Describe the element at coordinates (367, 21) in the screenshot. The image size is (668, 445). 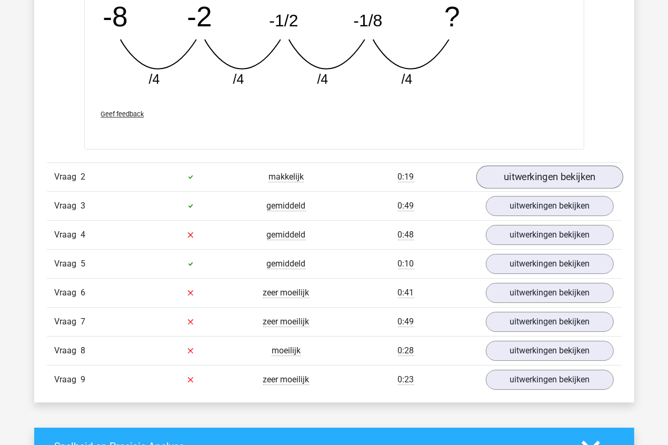
I see `tspan: -1/8` at that location.